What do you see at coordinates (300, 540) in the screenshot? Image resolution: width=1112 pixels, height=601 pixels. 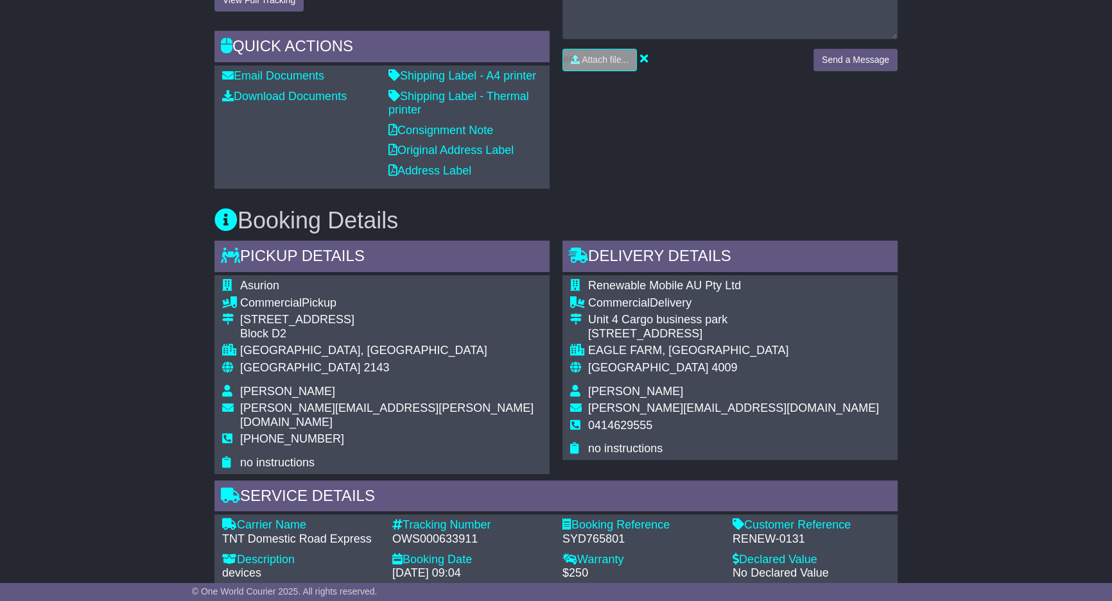 I see `div: TNT Domestic Road Express` at bounding box center [300, 540].